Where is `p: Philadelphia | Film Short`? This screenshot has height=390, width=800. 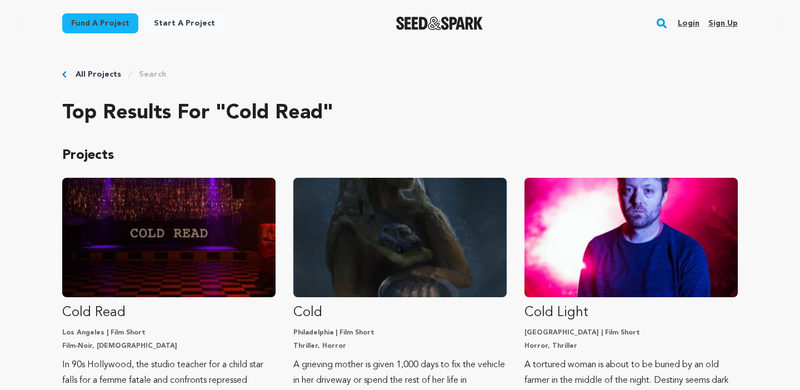 p: Philadelphia | Film Short is located at coordinates (400, 333).